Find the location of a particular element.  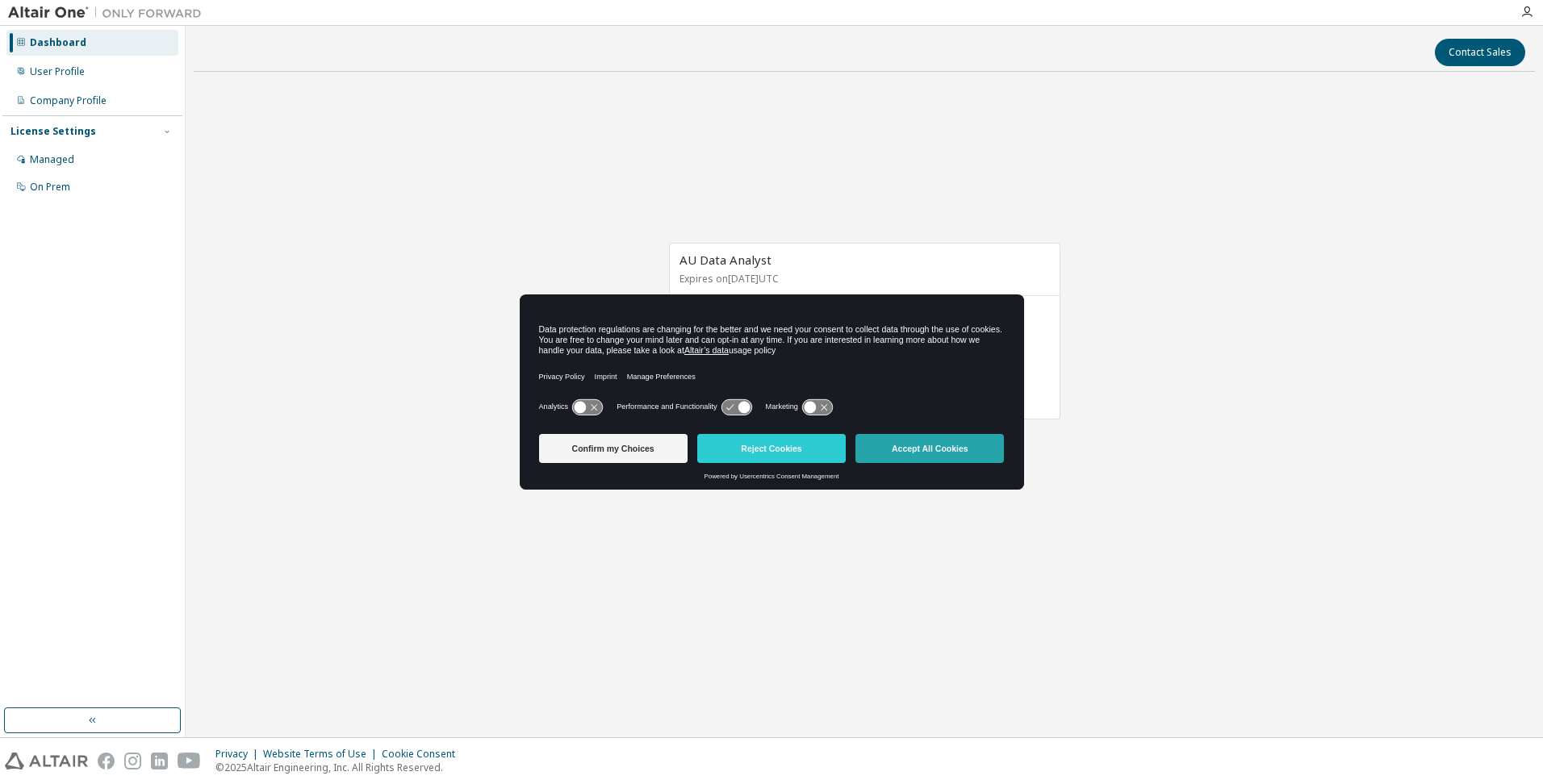

div: Cookie Consent is located at coordinates (423, 754).